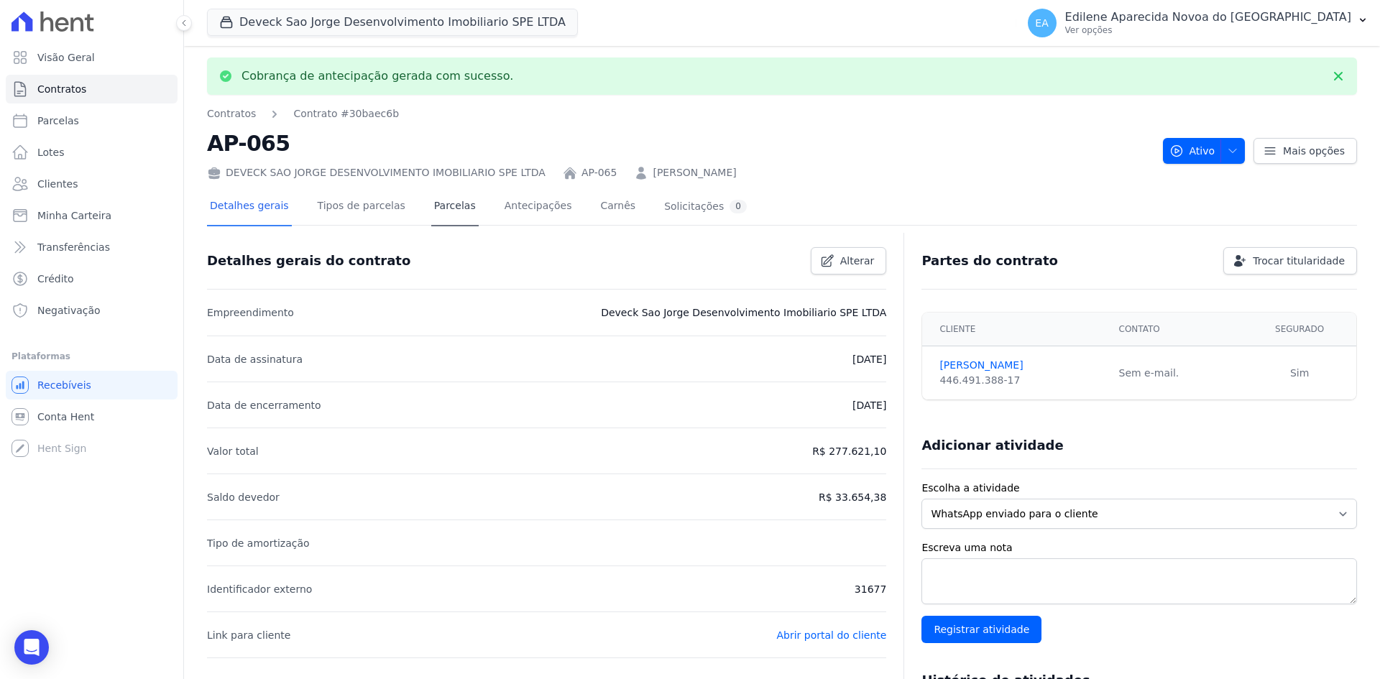 The width and height of the screenshot is (1380, 679). Describe the element at coordinates (64, 385) in the screenshot. I see `span: Recebíveis` at that location.